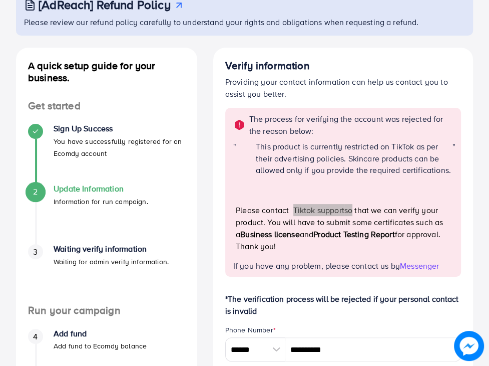 This screenshot has width=489, height=366. I want to click on h4: A quick setup guide for your business., so click(107, 72).